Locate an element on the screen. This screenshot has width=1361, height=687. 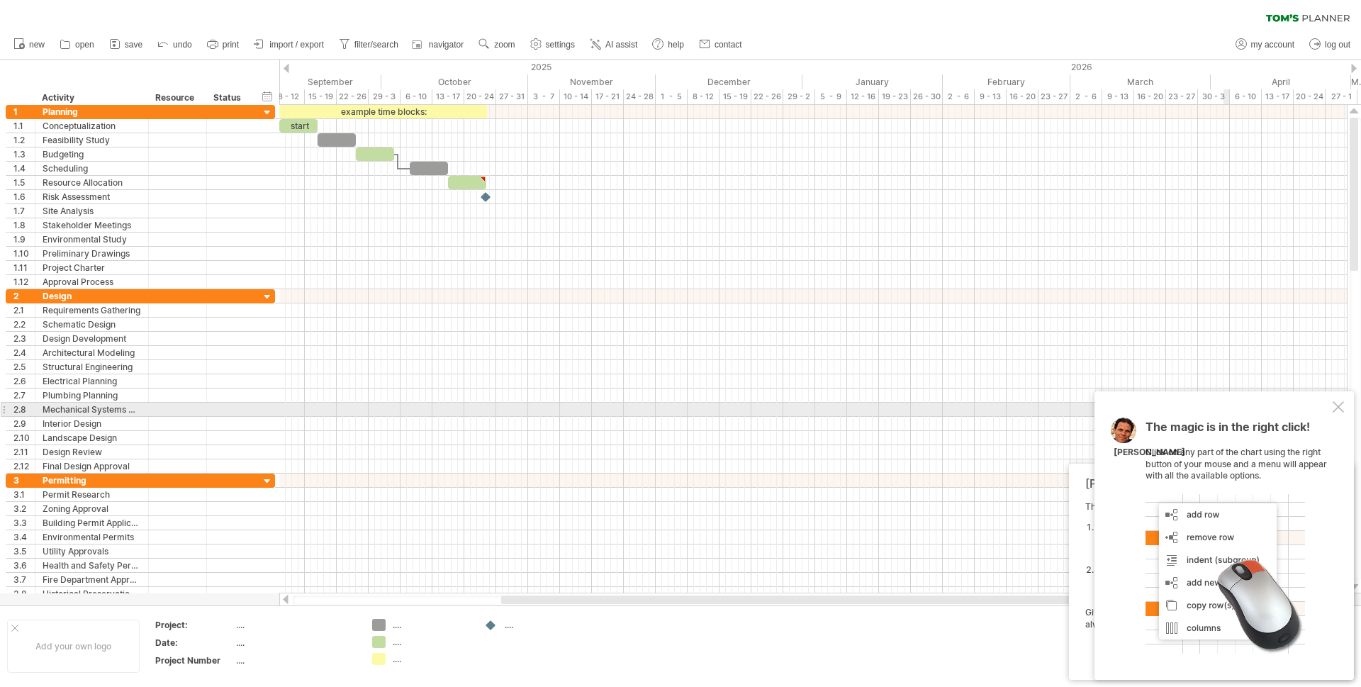
div: 1.3 is located at coordinates (24, 154).